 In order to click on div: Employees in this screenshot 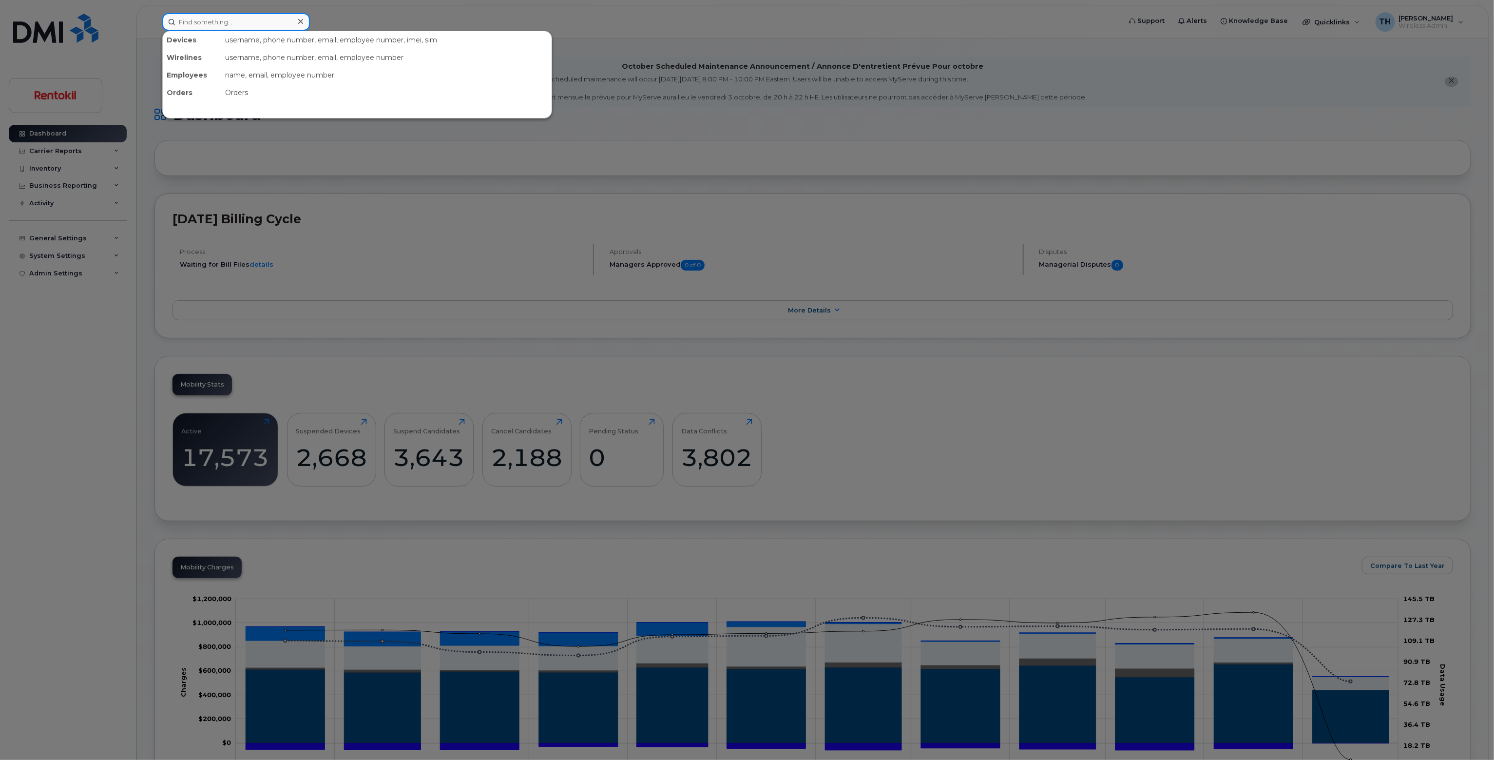, I will do `click(192, 75)`.